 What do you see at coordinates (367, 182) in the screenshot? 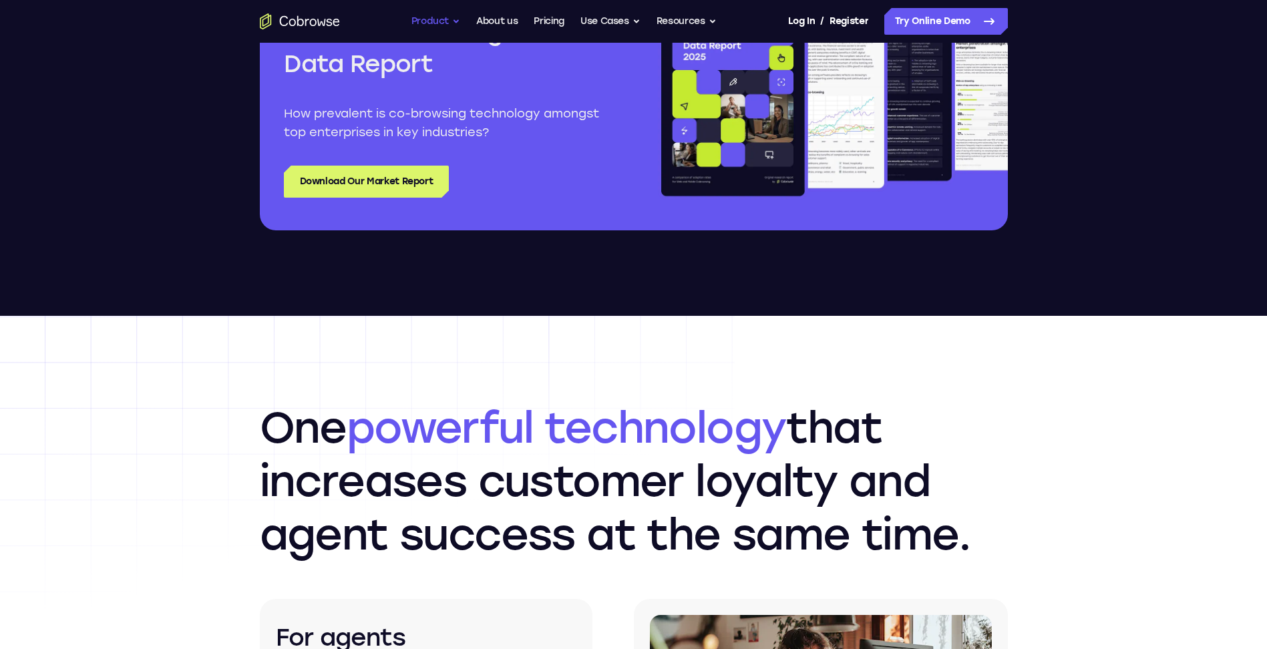
I see `a: Download Our Market Report` at bounding box center [367, 182].